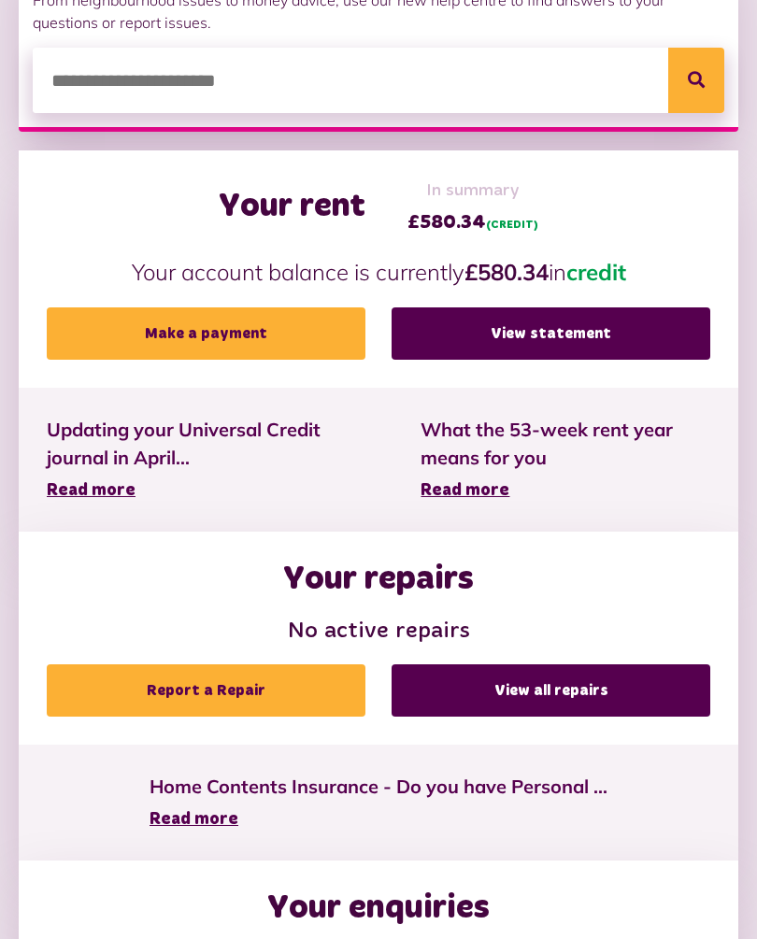 The width and height of the screenshot is (757, 939). I want to click on span: In summary, so click(473, 191).